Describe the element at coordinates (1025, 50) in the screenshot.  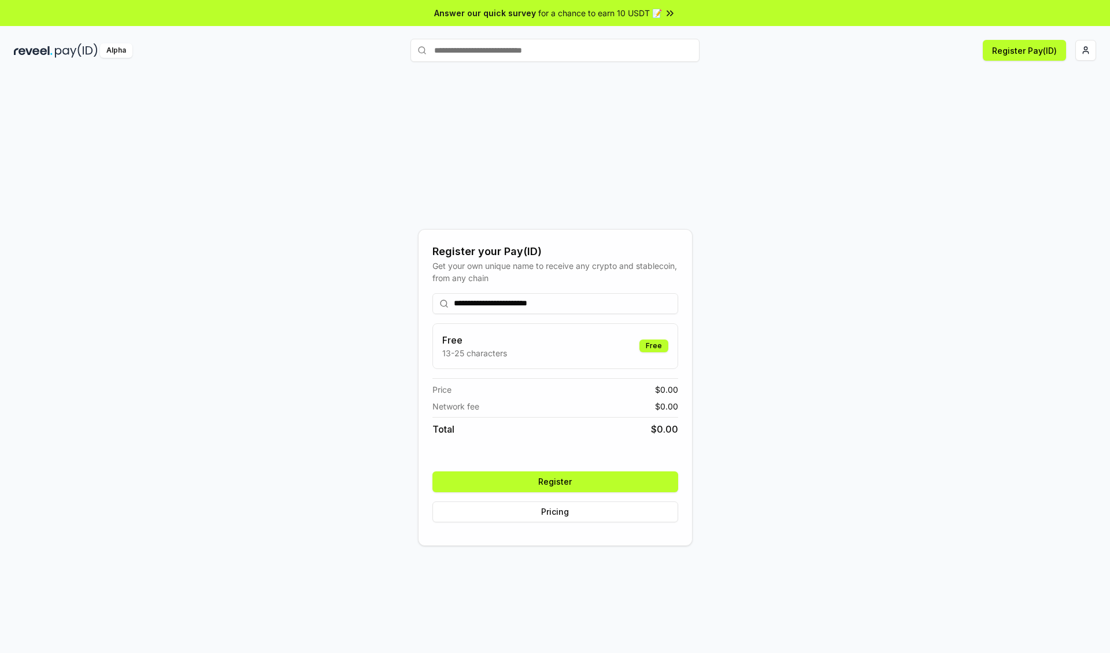
I see `button: Register Pay(ID)` at that location.